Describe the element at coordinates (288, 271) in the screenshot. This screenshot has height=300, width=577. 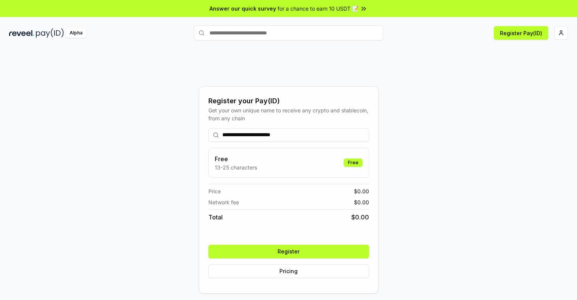
I see `button: Pricing` at that location.